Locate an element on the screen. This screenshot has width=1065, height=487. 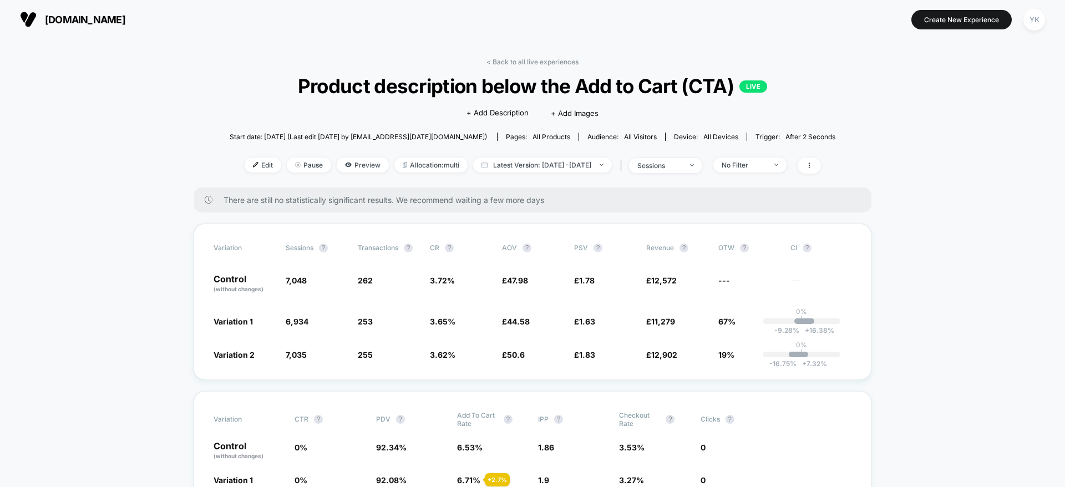
span: 11,279 is located at coordinates (663, 321).